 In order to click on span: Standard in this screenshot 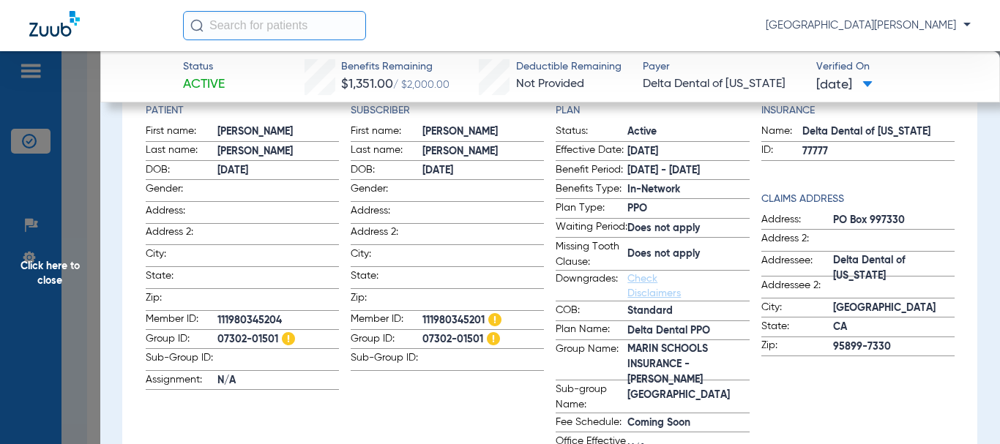, I will do `click(688, 311)`.